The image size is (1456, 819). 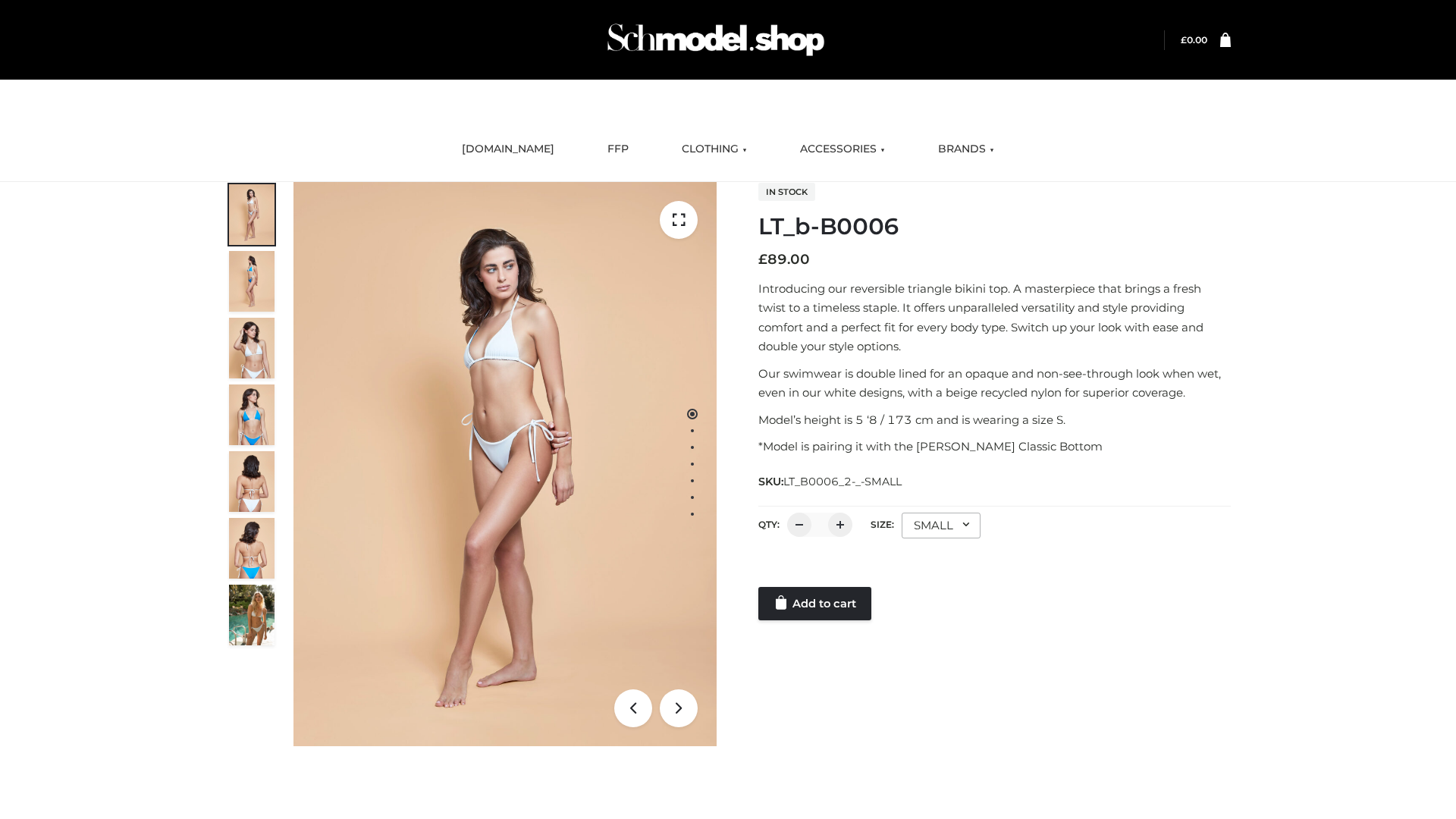 What do you see at coordinates (715, 149) in the screenshot?
I see `a: CLOTHING` at bounding box center [715, 149].